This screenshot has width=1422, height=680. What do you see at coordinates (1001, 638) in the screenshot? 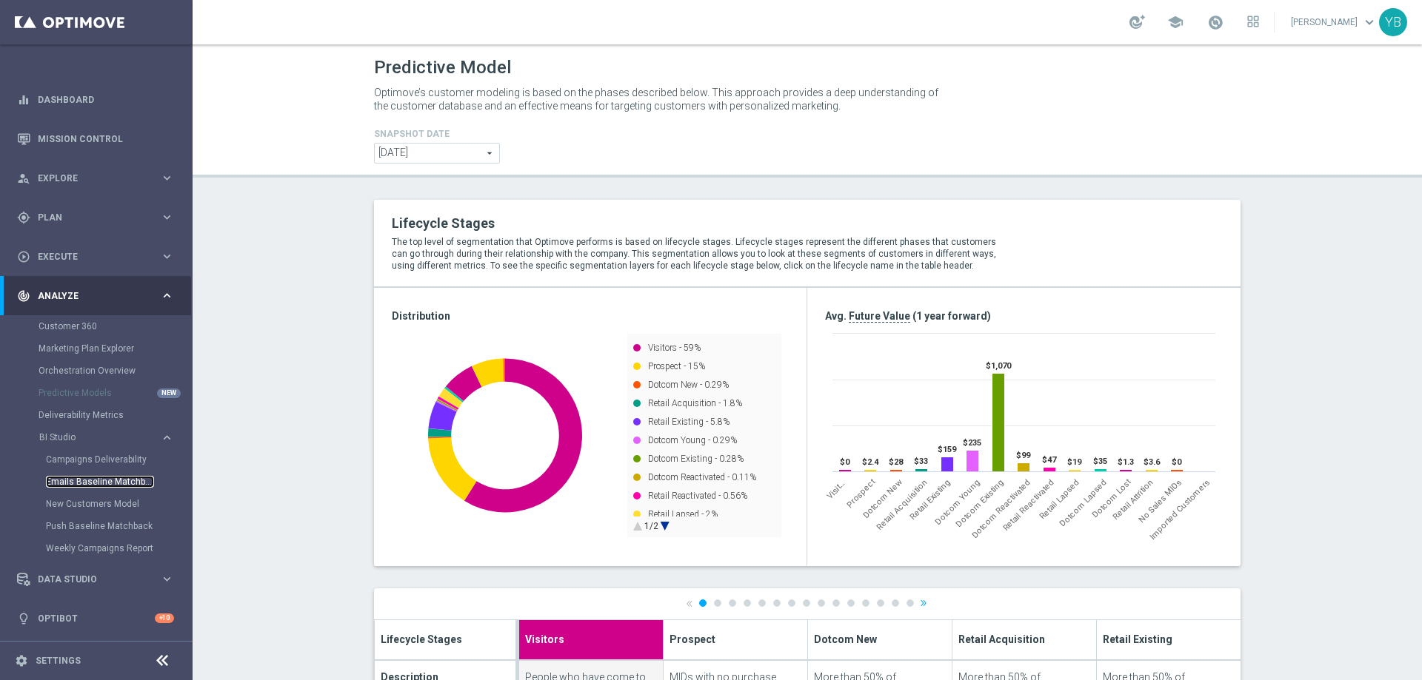
I see `span: Retail Acquisition` at bounding box center [1001, 638].